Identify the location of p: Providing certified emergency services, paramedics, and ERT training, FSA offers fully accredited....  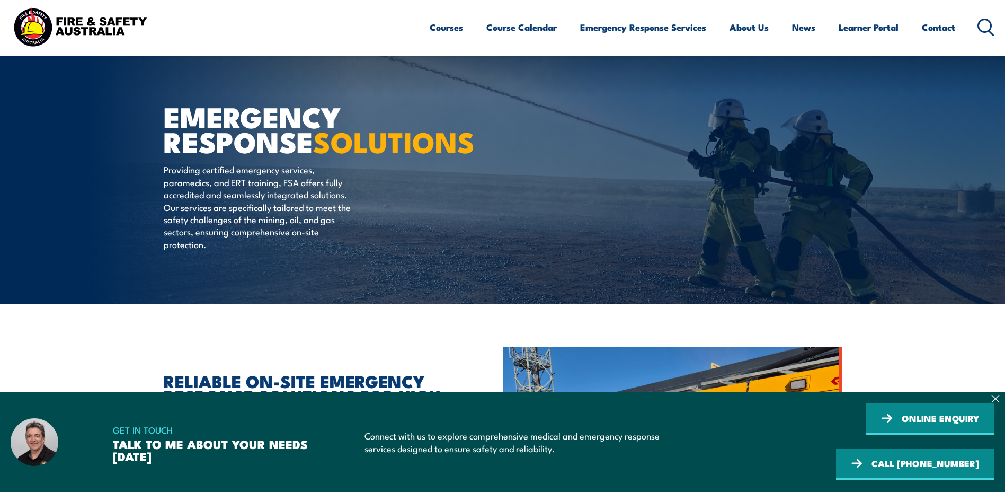
(260, 207).